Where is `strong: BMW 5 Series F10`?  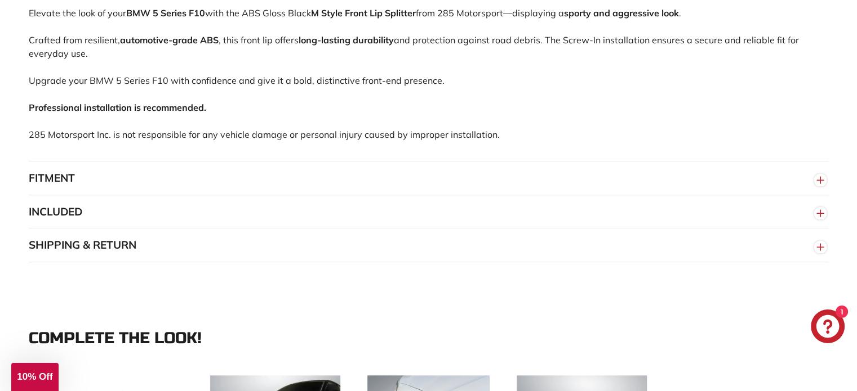
strong: BMW 5 Series F10 is located at coordinates (166, 13).